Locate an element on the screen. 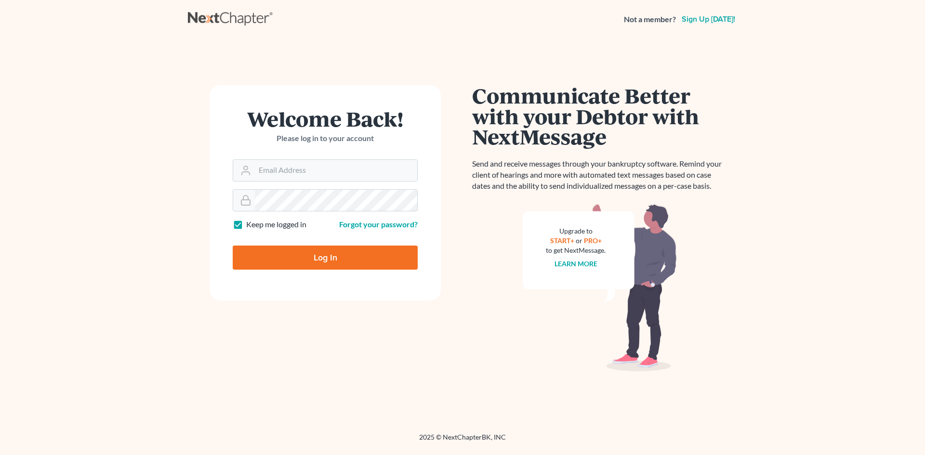 The height and width of the screenshot is (455, 925). div: to get NextMessage. is located at coordinates (576, 251).